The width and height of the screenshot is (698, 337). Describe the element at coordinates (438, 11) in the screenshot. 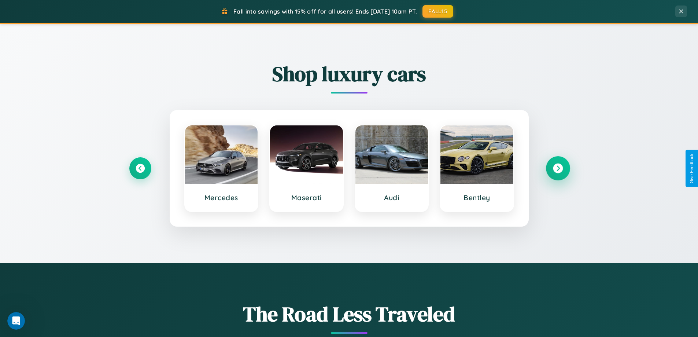

I see `button: FALL15` at that location.